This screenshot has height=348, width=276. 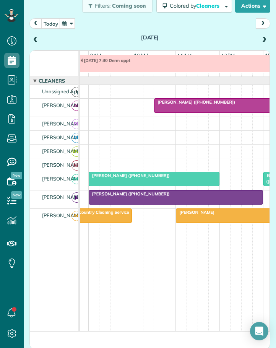 What do you see at coordinates (259, 331) in the screenshot?
I see `div: Open Intercom Messenger` at bounding box center [259, 331].